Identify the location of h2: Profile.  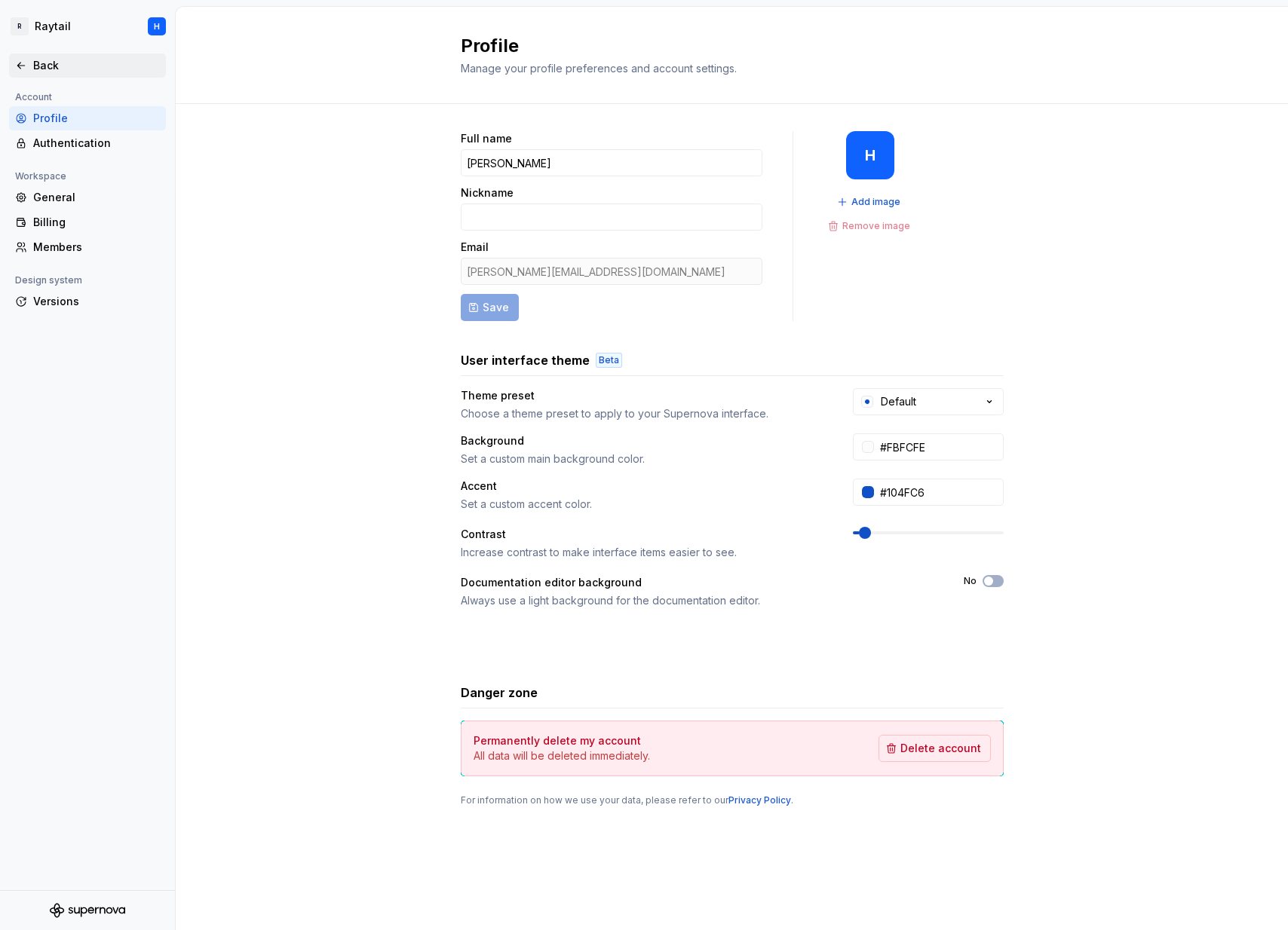
(723, 46).